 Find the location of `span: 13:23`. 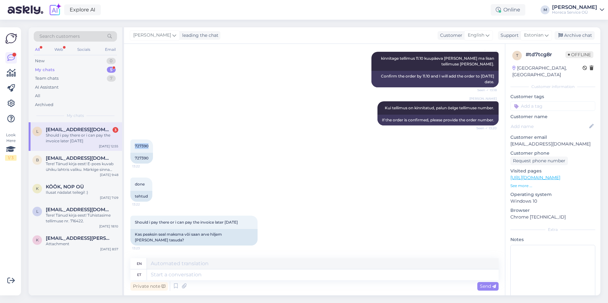

span: 13:23 is located at coordinates (144, 248).